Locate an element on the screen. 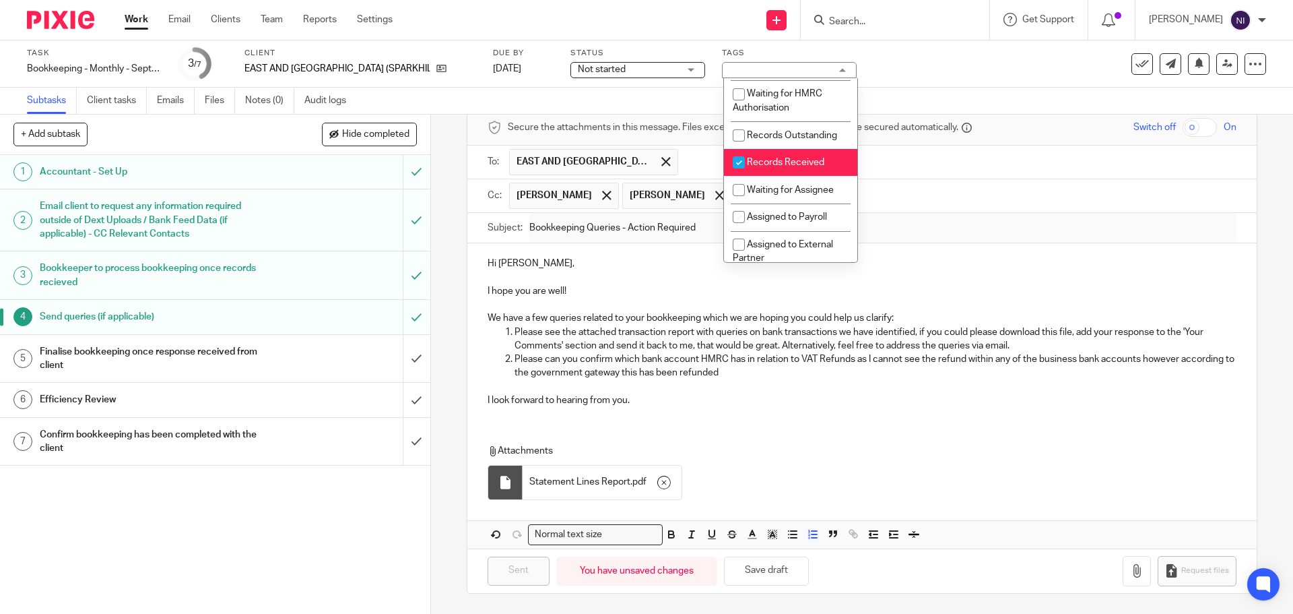 This screenshot has width=1293, height=614. h1: Send queries (if applicable) is located at coordinates (156, 317).